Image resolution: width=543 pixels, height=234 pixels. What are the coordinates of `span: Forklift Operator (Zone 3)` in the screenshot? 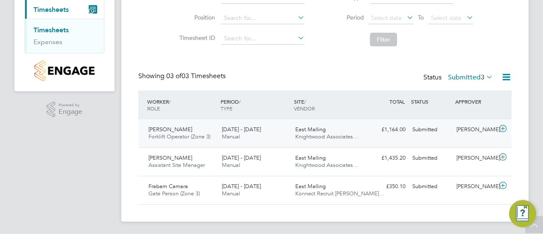 It's located at (179, 136).